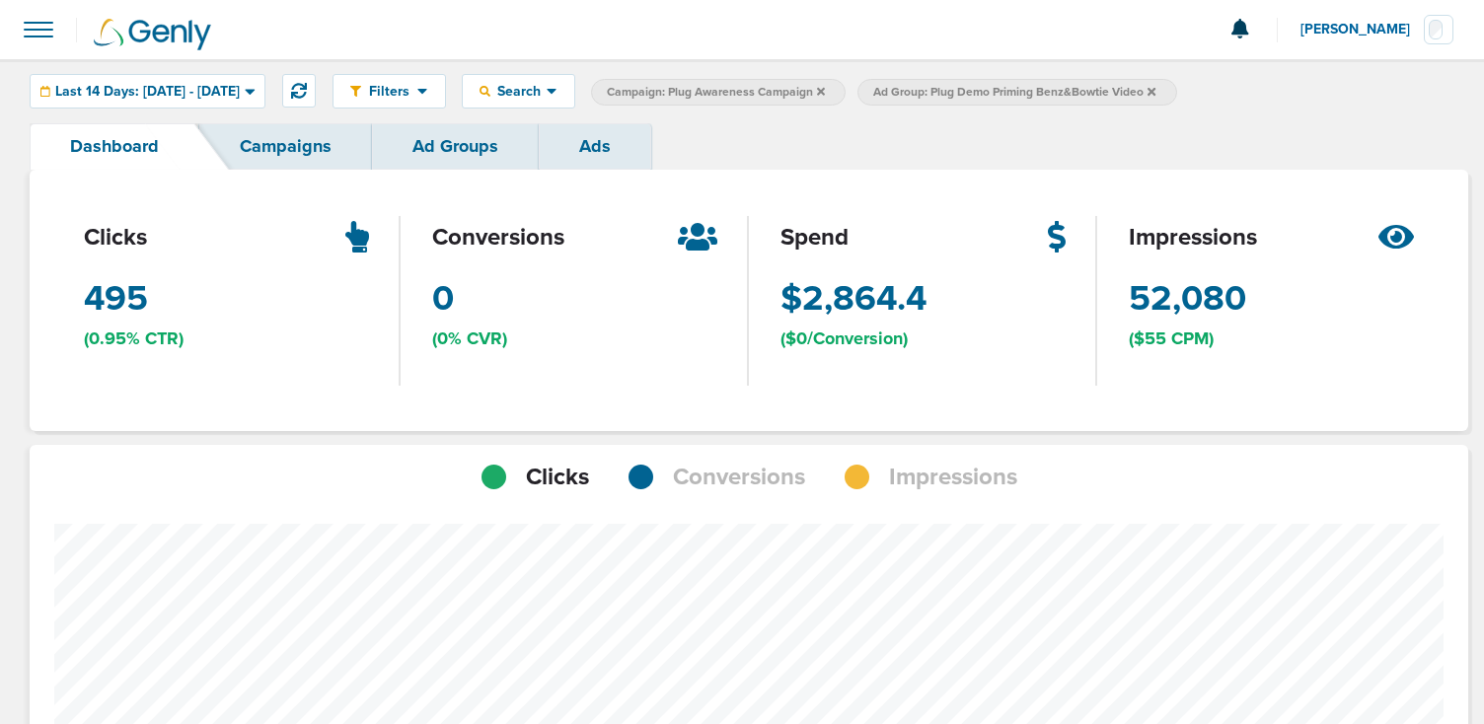  Describe the element at coordinates (115, 299) in the screenshot. I see `span: 495` at that location.